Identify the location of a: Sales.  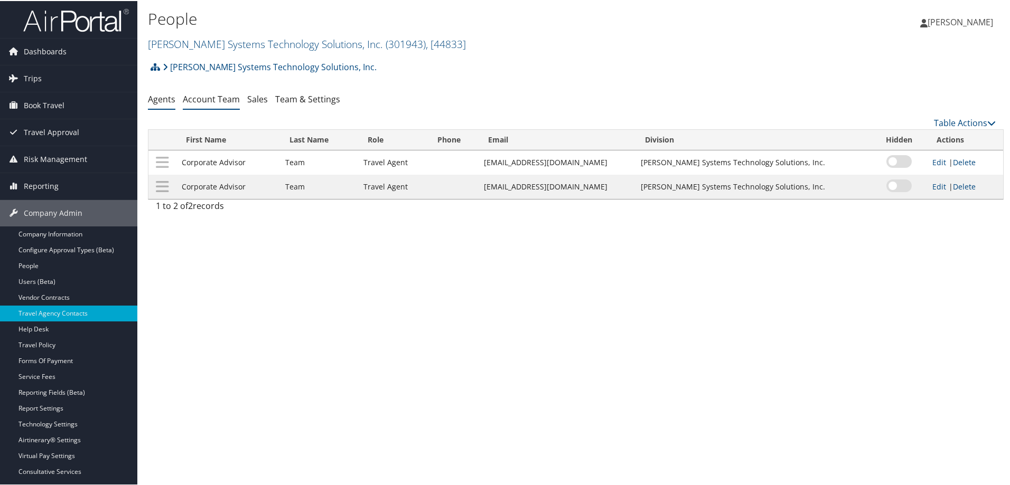
(257, 98).